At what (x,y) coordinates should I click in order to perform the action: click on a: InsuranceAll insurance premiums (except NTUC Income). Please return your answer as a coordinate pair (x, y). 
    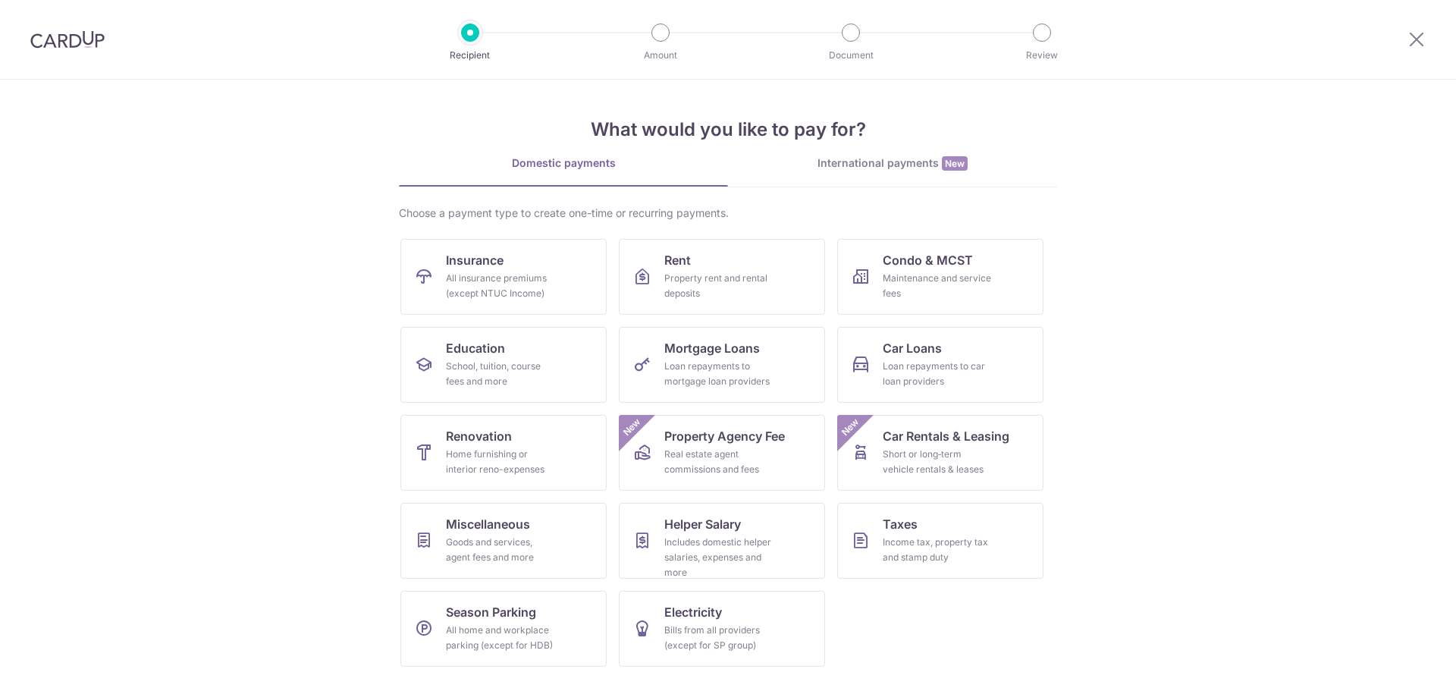
    Looking at the image, I should click on (504, 277).